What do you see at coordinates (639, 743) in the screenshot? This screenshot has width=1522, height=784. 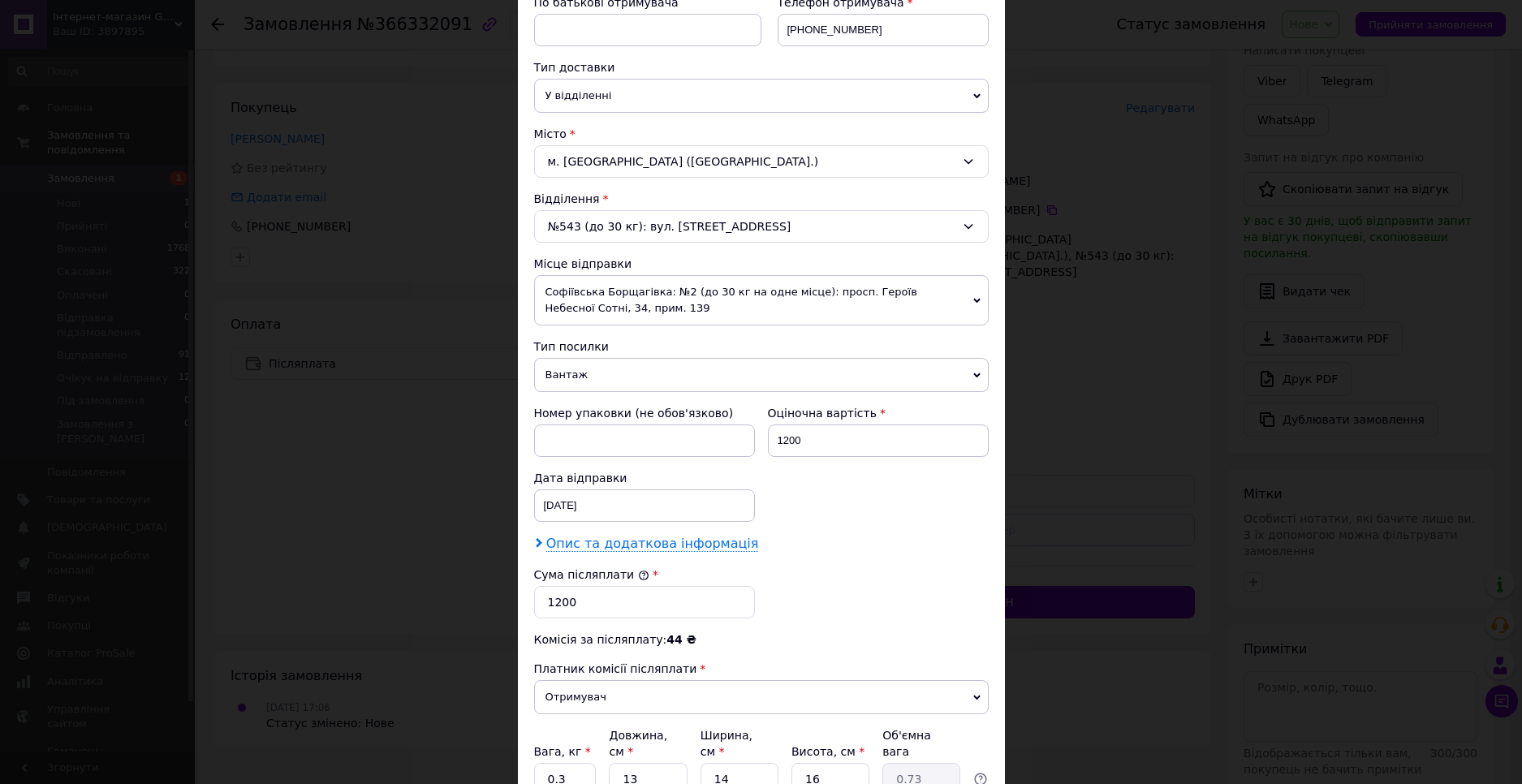 I see `label: Довжина, см` at bounding box center [639, 743].